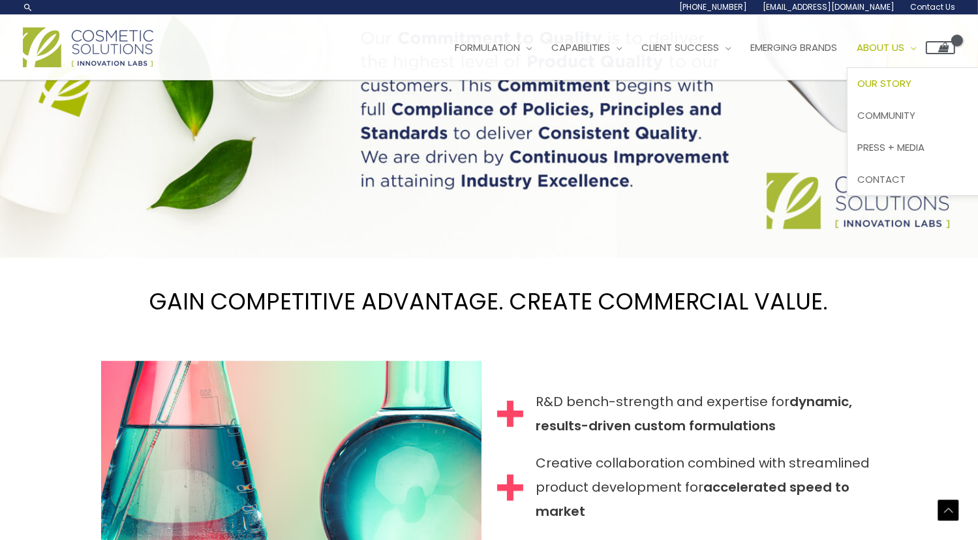 The width and height of the screenshot is (978, 540). What do you see at coordinates (680, 47) in the screenshot?
I see `span: Client Success` at bounding box center [680, 47].